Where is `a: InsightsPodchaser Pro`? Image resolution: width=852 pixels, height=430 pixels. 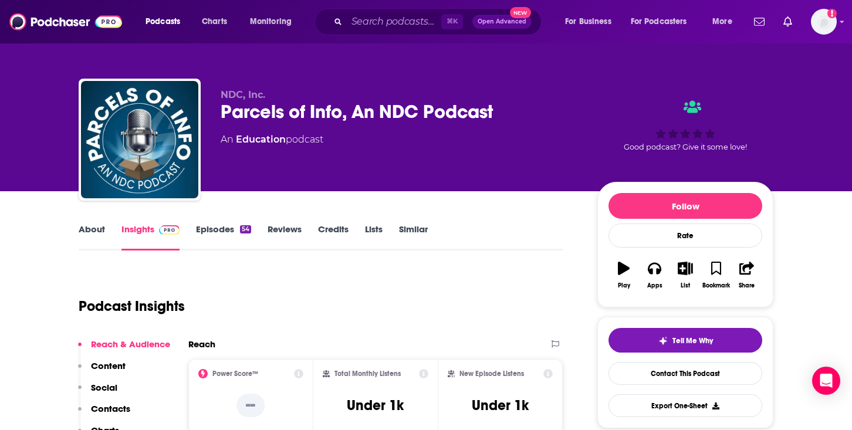 a: InsightsPodchaser Pro is located at coordinates (150, 237).